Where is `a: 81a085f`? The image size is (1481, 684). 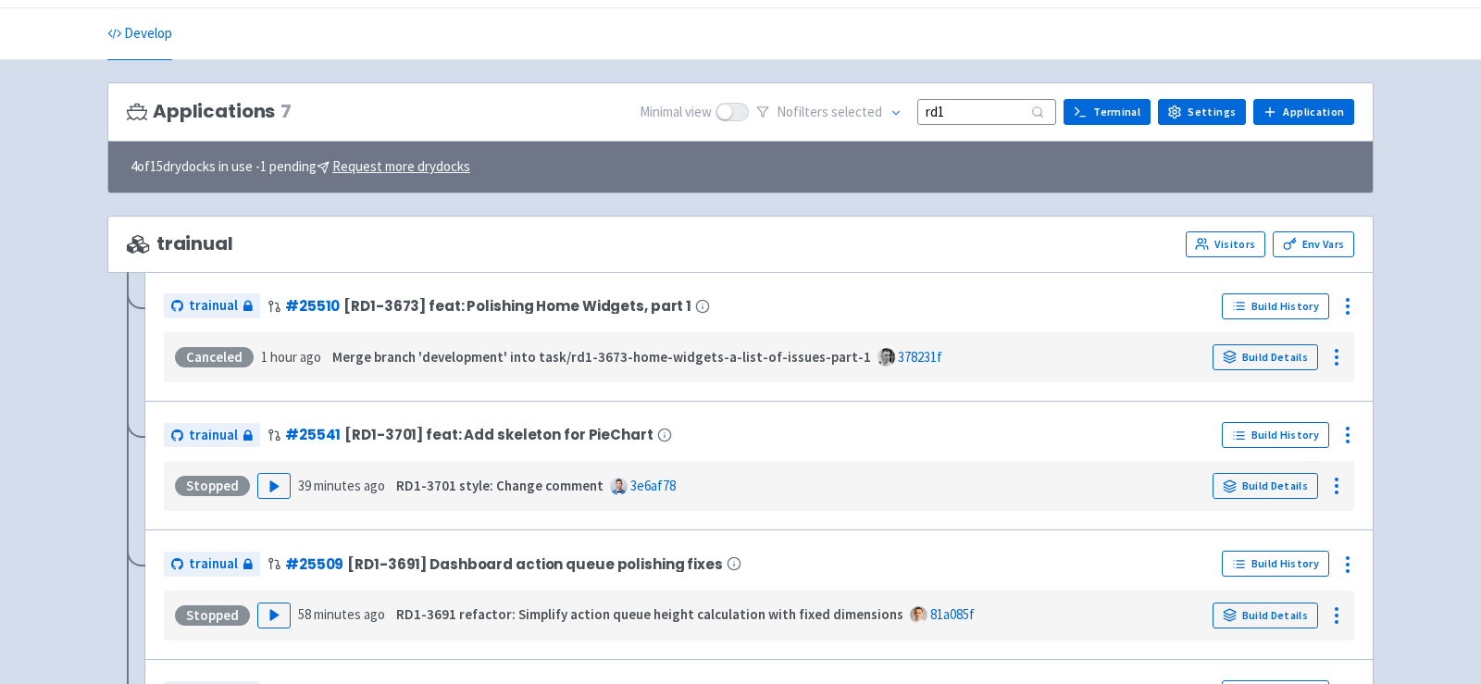 a: 81a085f is located at coordinates (952, 614).